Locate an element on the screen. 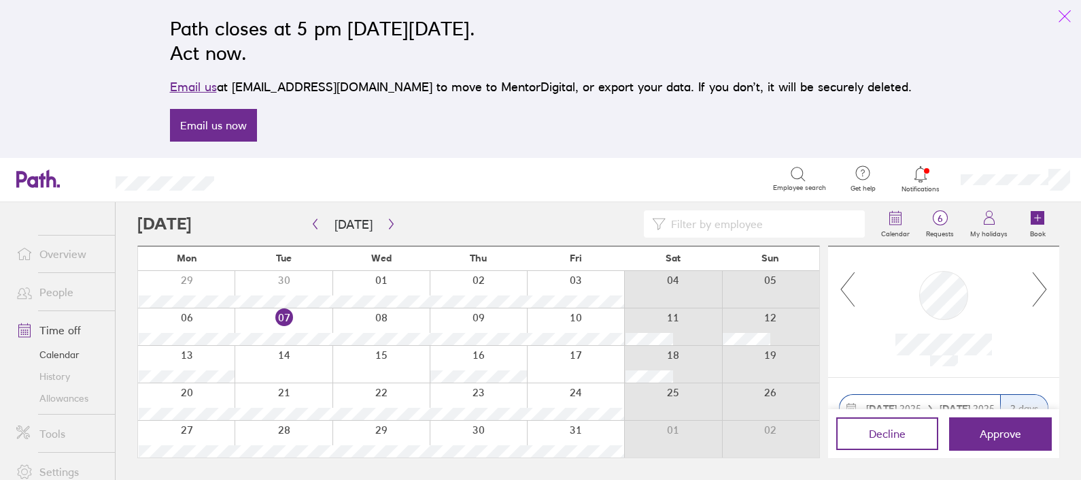  button: Approve is located at coordinates (1001, 433).